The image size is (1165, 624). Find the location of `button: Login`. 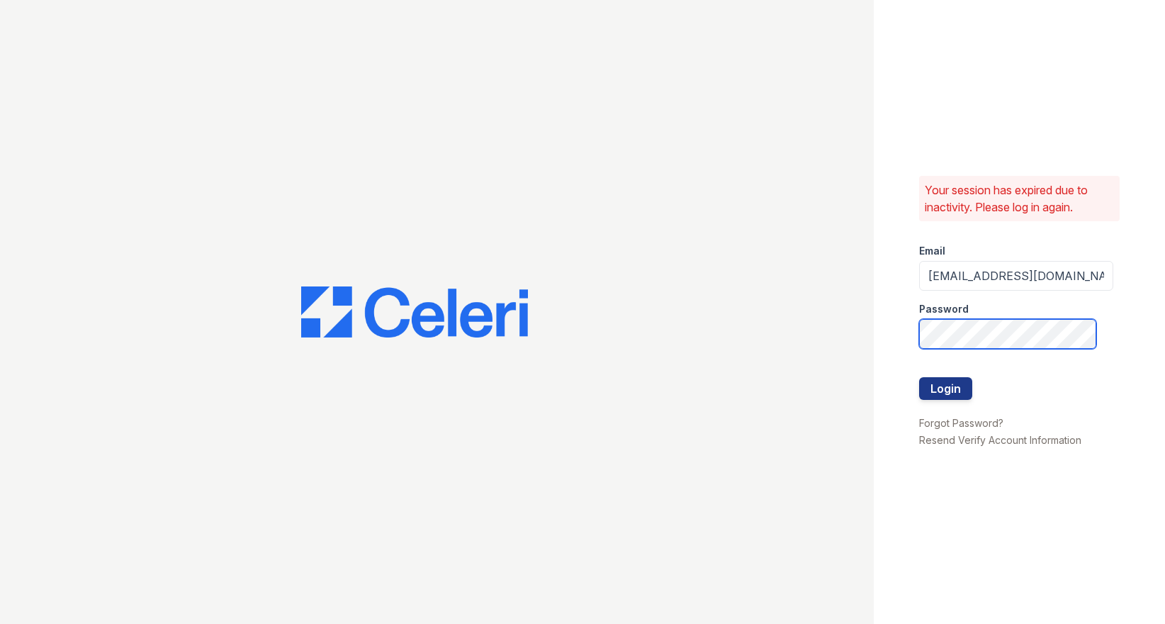

button: Login is located at coordinates (945, 388).